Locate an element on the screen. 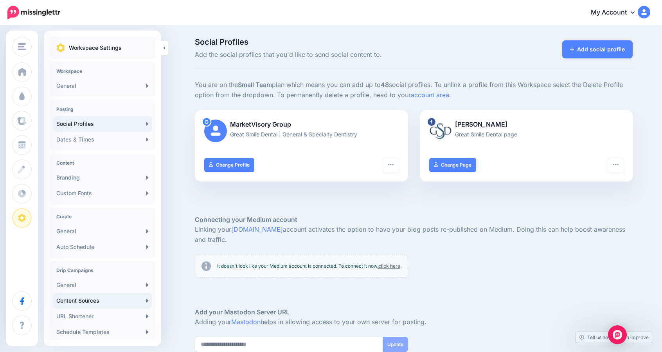 This screenshot has height=352, width=662. a: Branding is located at coordinates (103, 177).